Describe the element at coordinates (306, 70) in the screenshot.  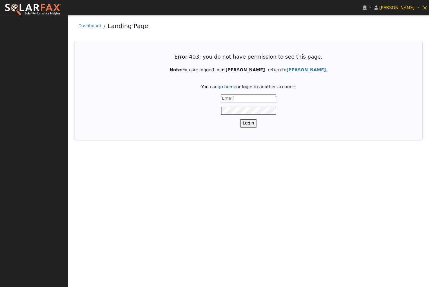
I see `a: Back to User` at that location.